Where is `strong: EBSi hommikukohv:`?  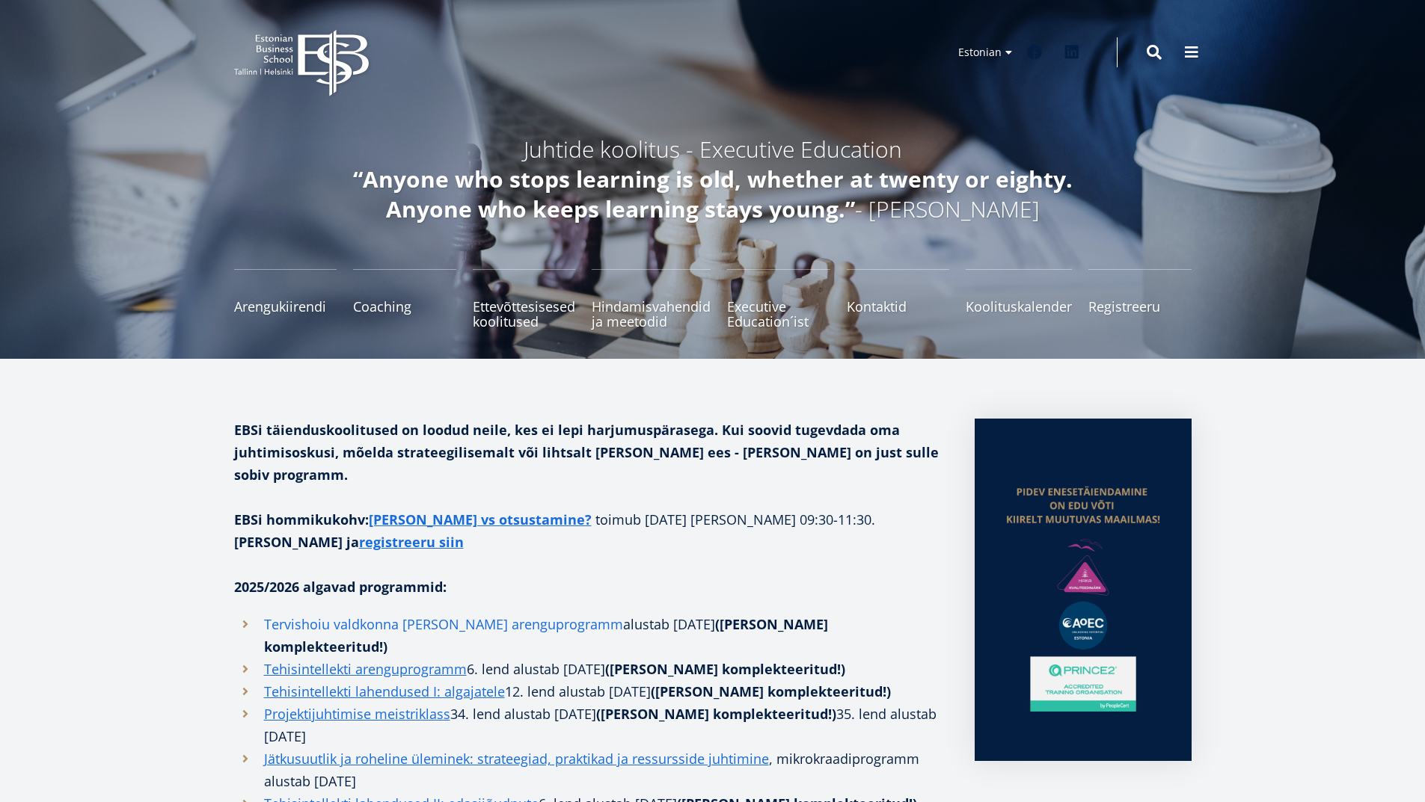 strong: EBSi hommikukohv: is located at coordinates (414, 520).